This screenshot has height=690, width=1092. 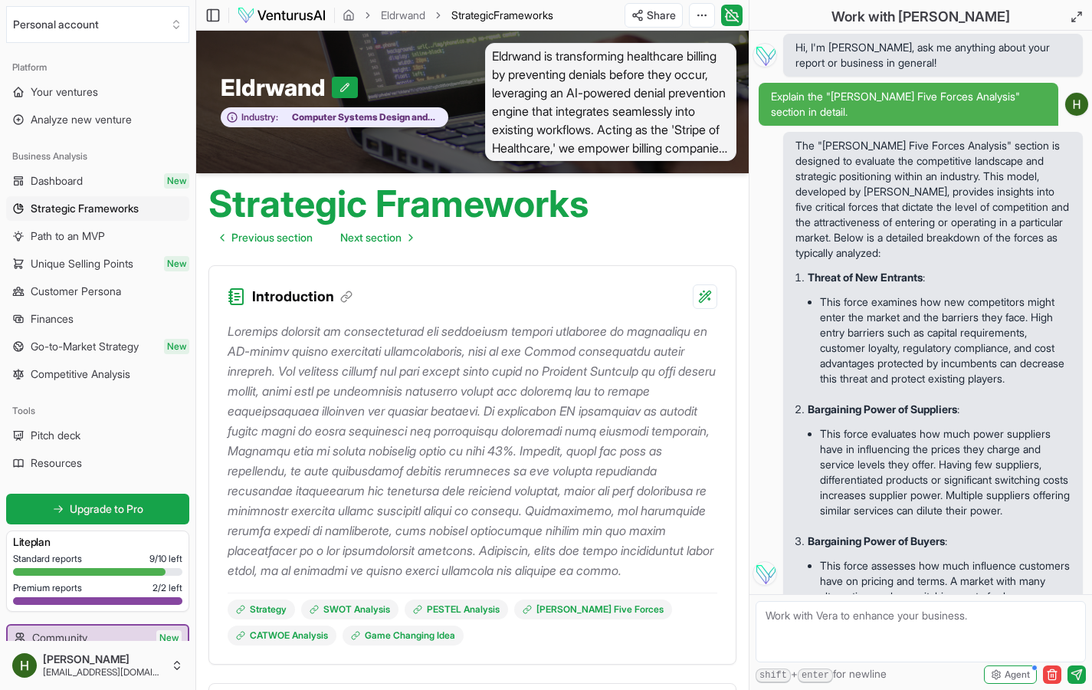 What do you see at coordinates (97, 347) in the screenshot?
I see `a: Go-to-Market StrategyNew` at bounding box center [97, 347].